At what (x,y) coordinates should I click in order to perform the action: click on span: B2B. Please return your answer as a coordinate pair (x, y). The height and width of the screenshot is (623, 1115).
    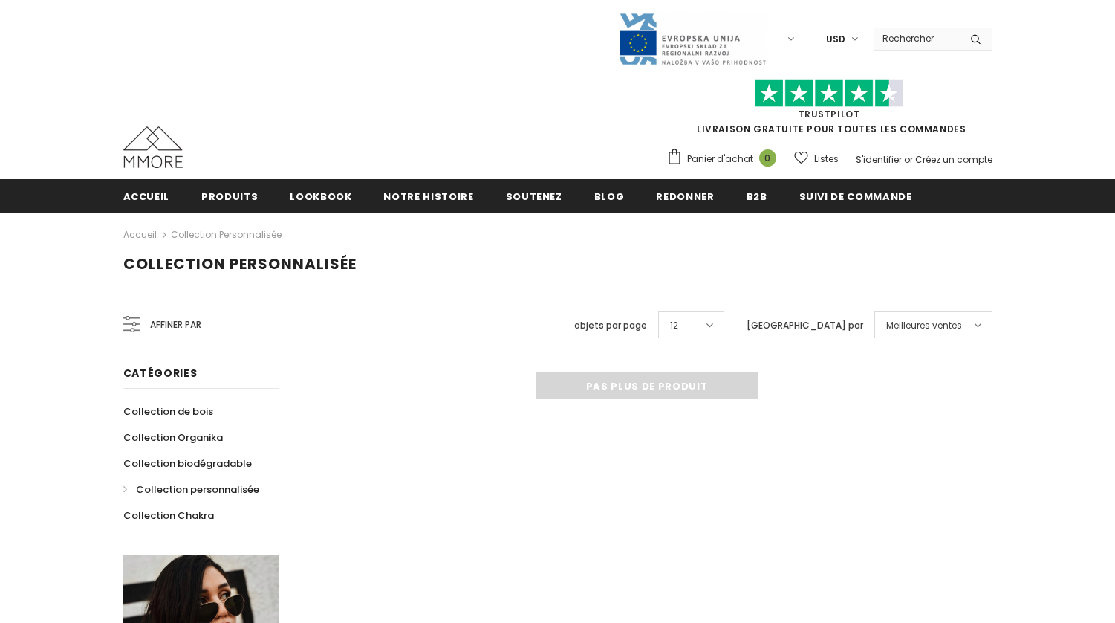
    Looking at the image, I should click on (757, 196).